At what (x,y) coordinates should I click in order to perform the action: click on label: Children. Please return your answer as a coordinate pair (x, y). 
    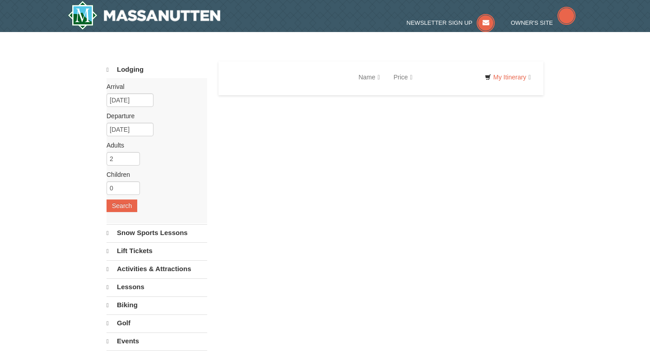
    Looking at the image, I should click on (153, 175).